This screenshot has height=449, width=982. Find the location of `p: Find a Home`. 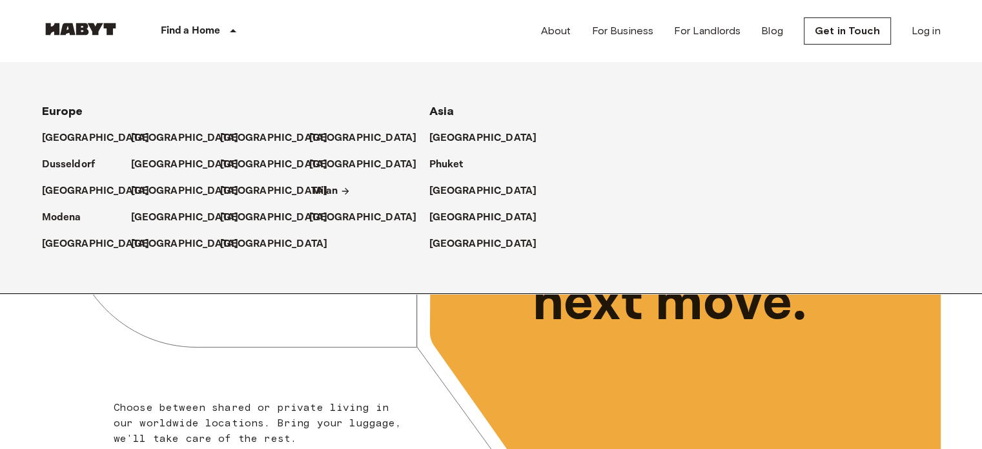

p: Find a Home is located at coordinates (190, 31).